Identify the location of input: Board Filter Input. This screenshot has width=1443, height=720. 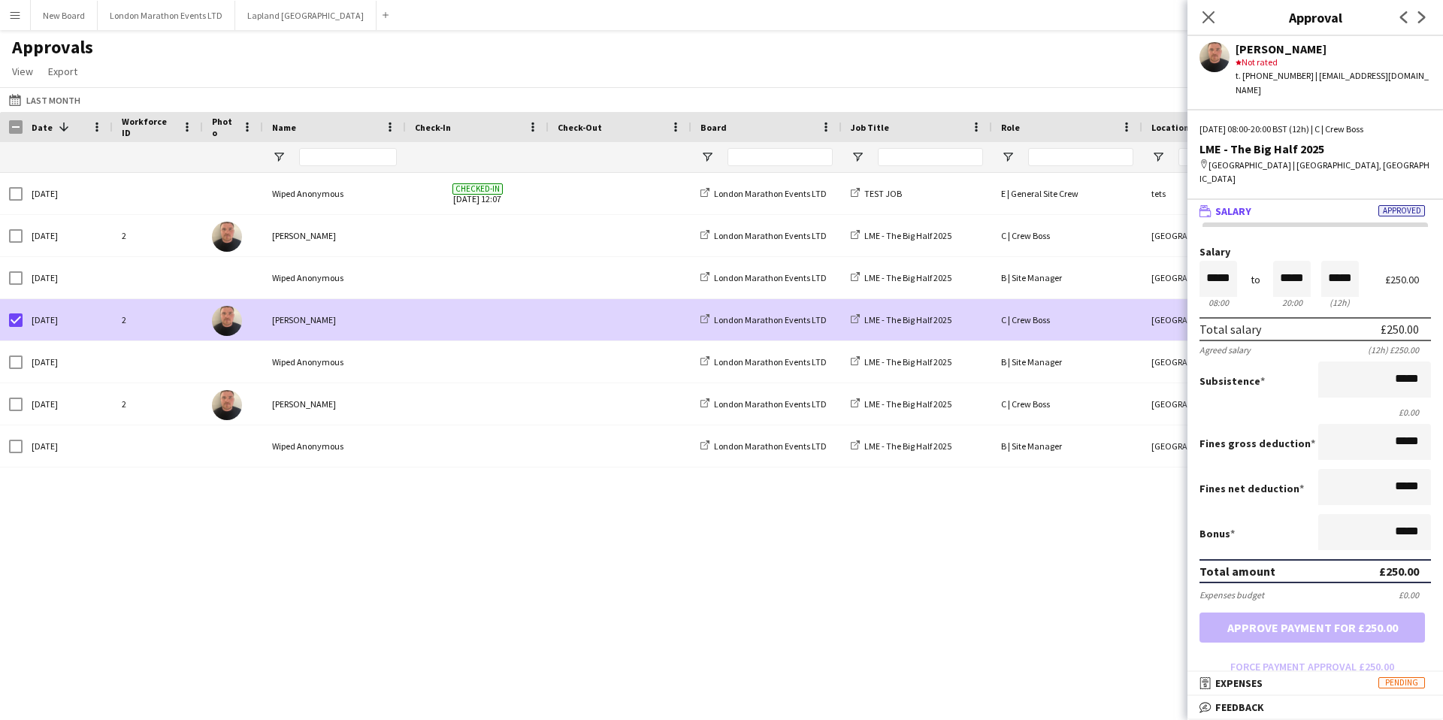
(780, 157).